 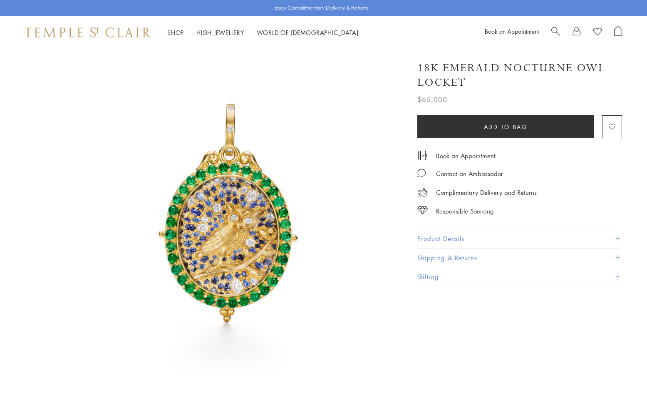 What do you see at coordinates (220, 32) in the screenshot?
I see `a: High JewelleryHigh Jewellery` at bounding box center [220, 32].